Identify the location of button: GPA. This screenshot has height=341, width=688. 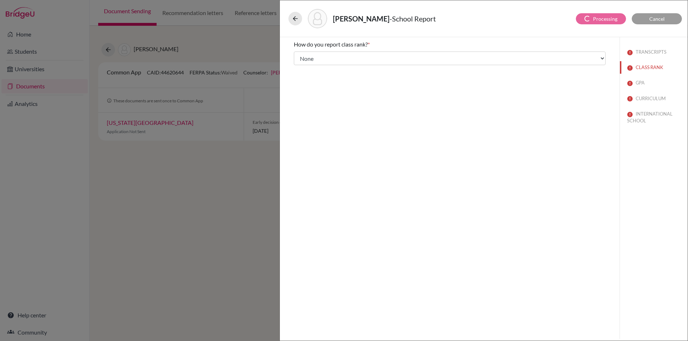
(654, 83).